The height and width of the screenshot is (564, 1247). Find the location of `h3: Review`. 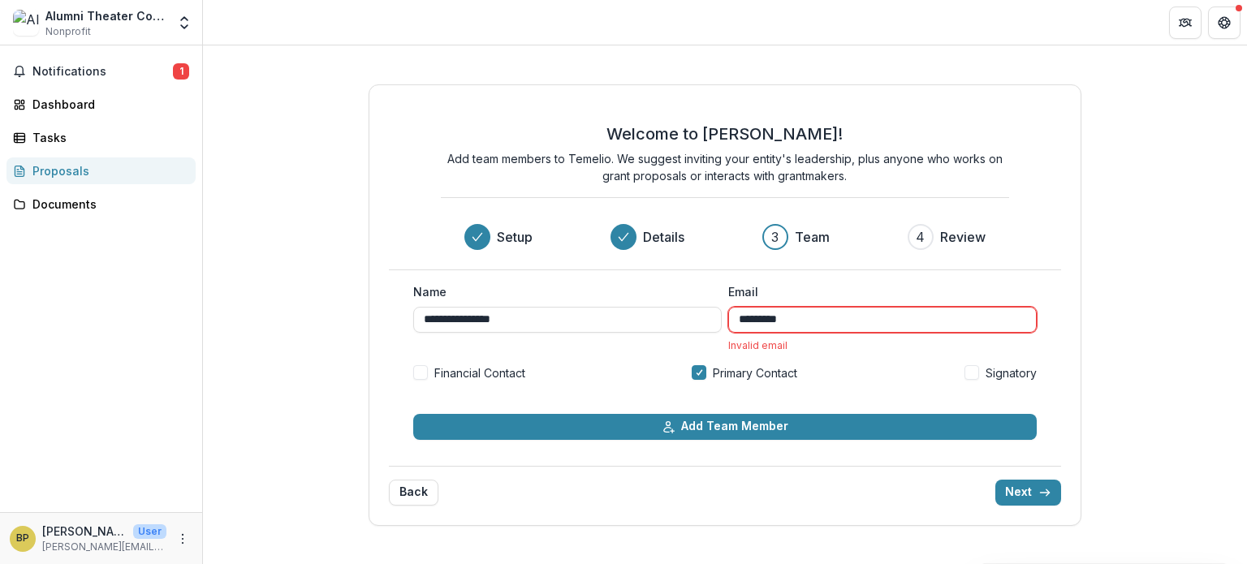

h3: Review is located at coordinates (963, 237).